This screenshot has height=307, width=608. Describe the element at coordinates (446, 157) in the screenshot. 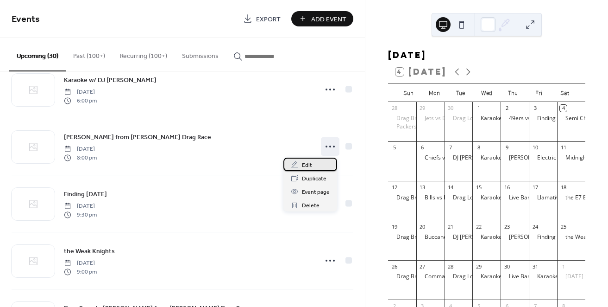

I see `div: Chiefs vs Jaguars` at that location.